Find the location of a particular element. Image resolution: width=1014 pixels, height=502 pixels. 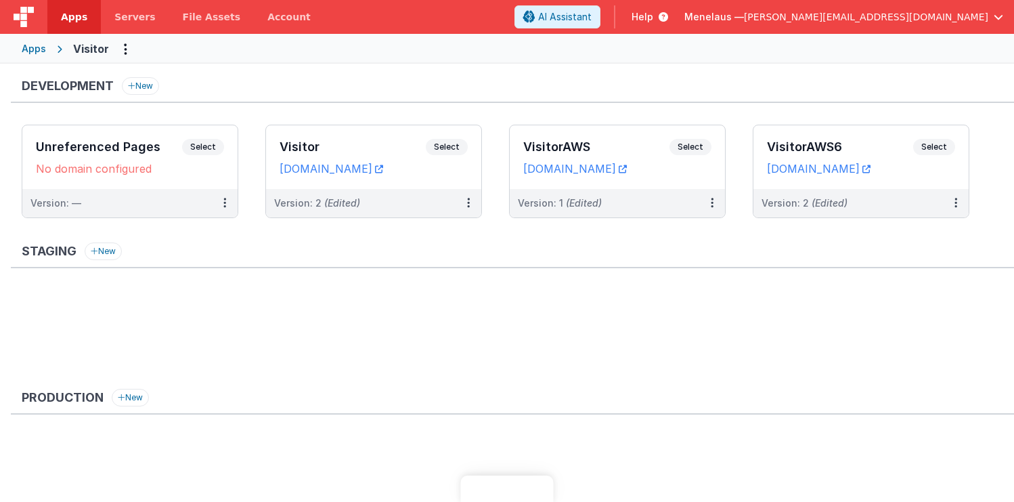

h3: Visitor is located at coordinates (353, 147).